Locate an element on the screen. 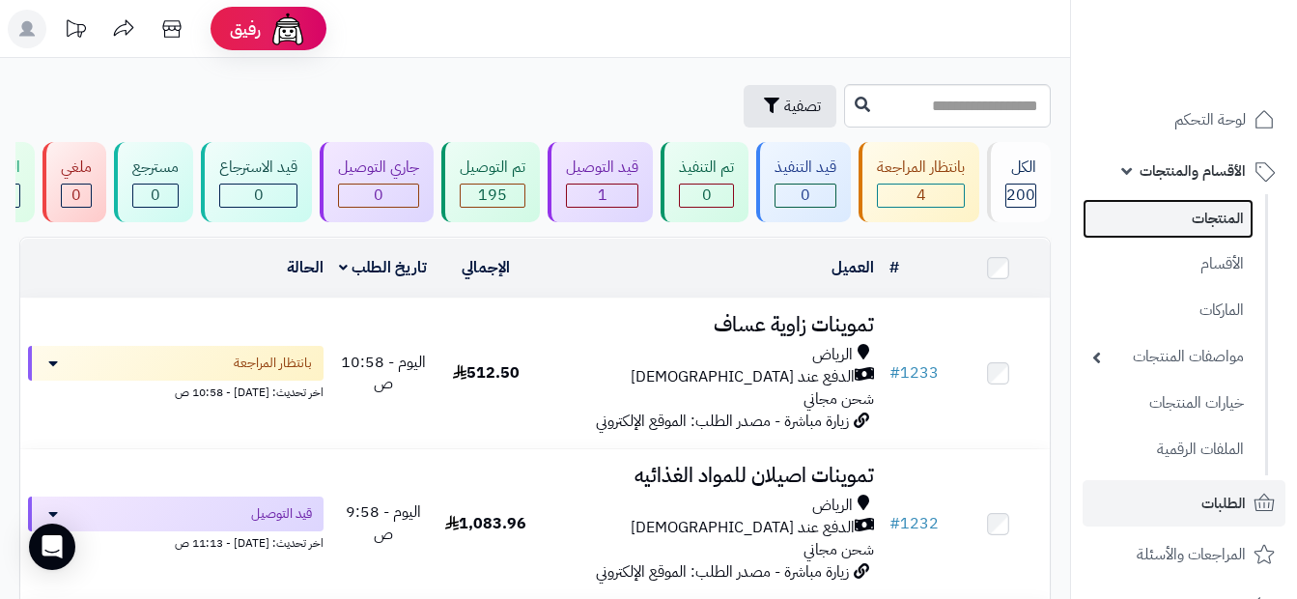 Image resolution: width=1297 pixels, height=599 pixels. div: الكل is located at coordinates (1021, 167).